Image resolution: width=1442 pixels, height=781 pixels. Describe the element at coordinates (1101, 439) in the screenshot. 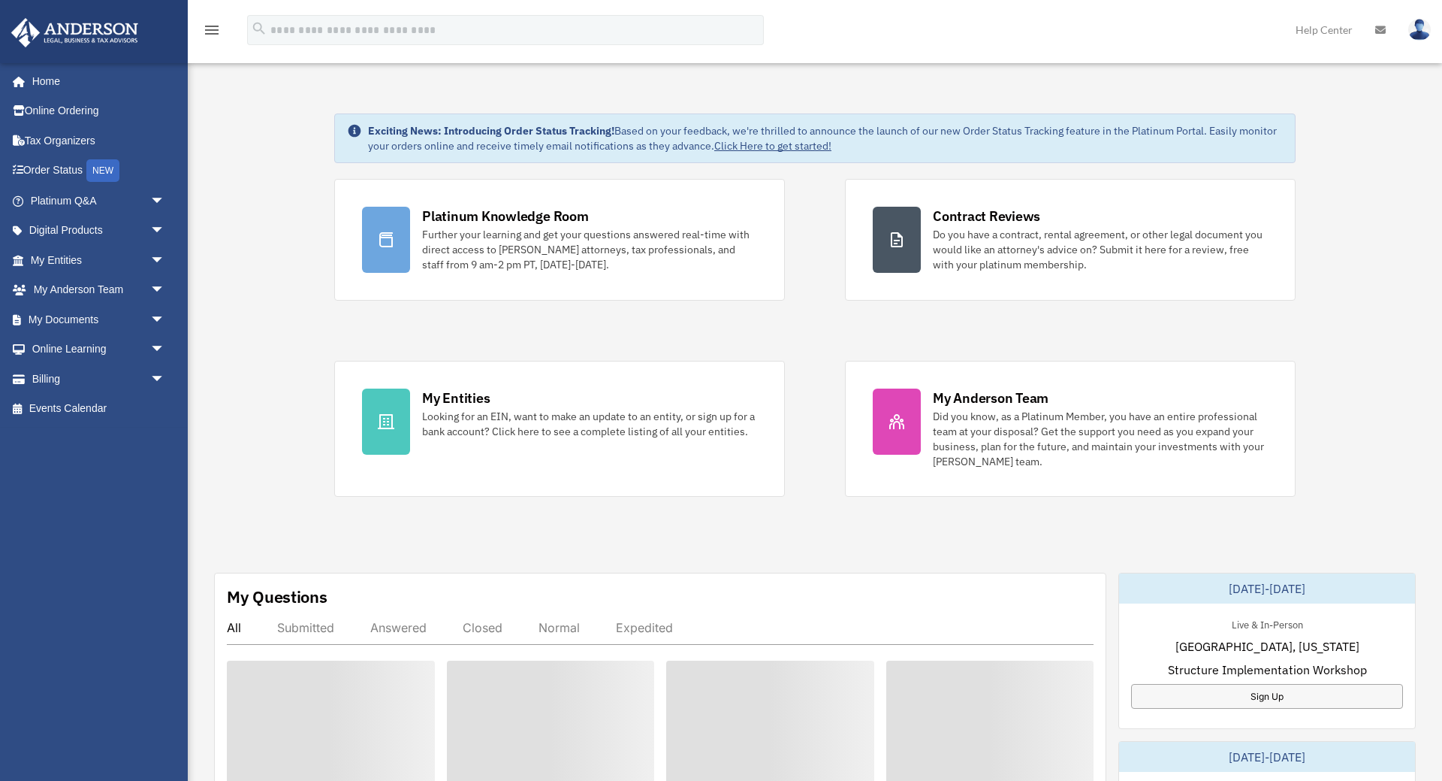

I see `div: Did you know, as a Platinum Member, you have an entire professional team at your disposal? Get th...` at that location.